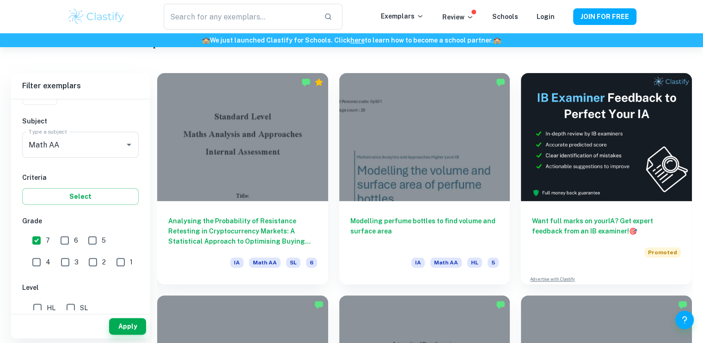 Image resolution: width=703 pixels, height=343 pixels. I want to click on span: 1, so click(131, 262).